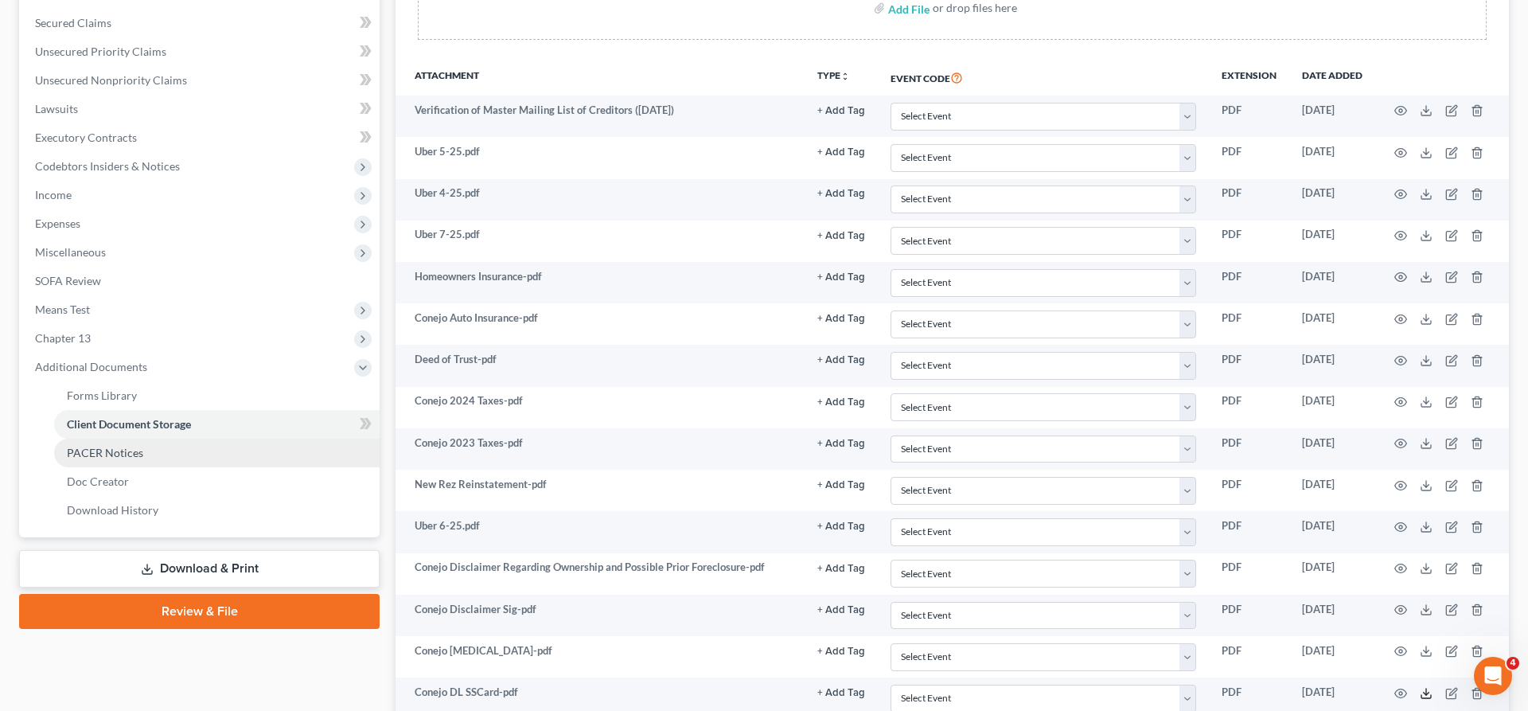 The image size is (1528, 711). I want to click on a: Unsecured Nonpriority Claims, so click(201, 80).